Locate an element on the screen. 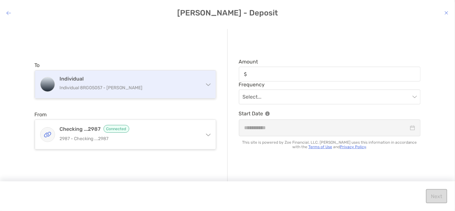  a: Privacy Policy is located at coordinates (353, 147).